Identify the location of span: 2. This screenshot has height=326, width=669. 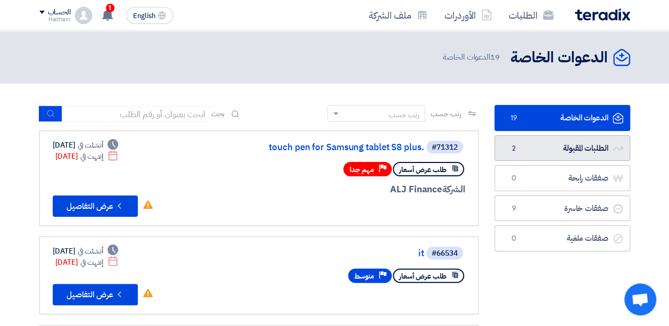
(514, 148).